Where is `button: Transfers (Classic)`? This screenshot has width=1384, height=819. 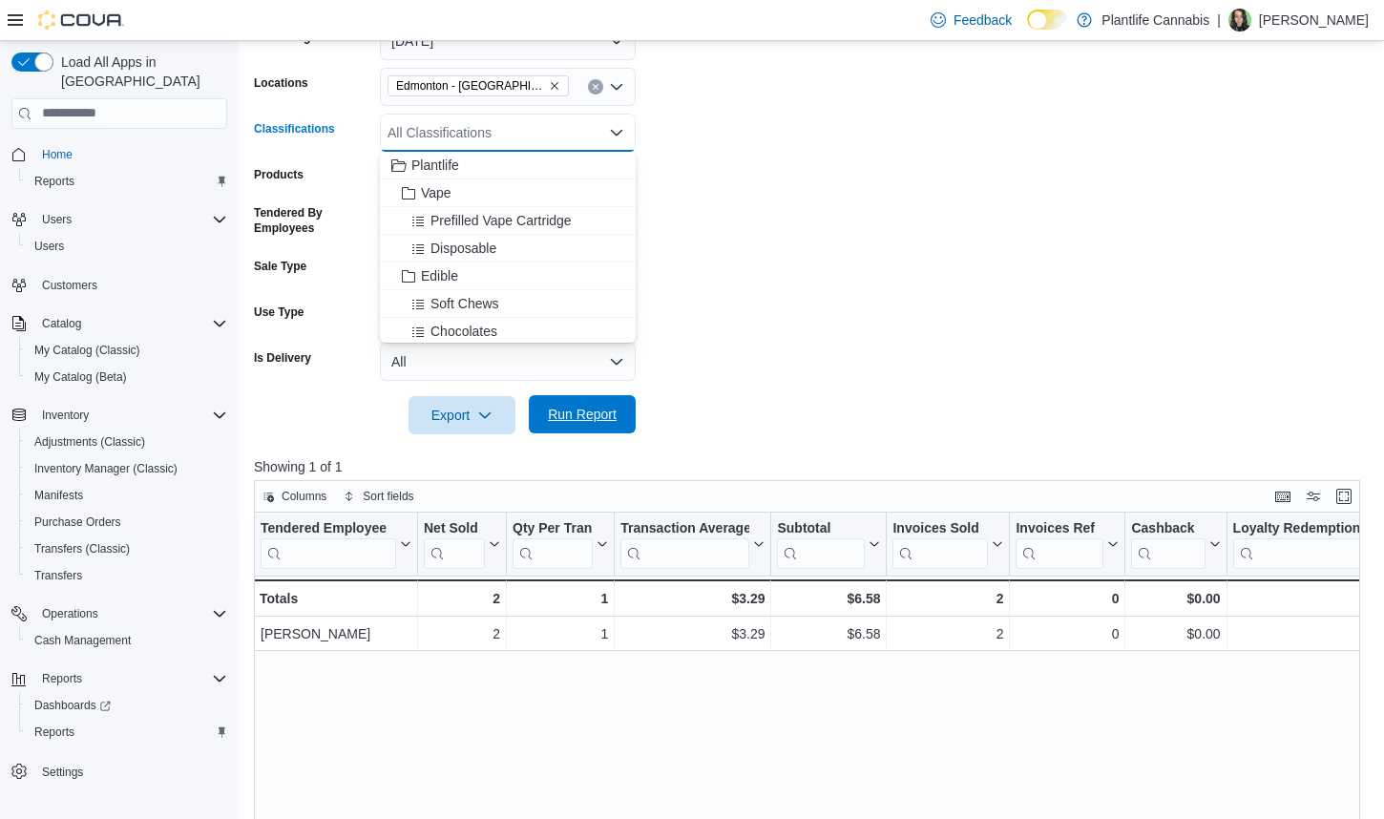
button: Transfers (Classic) is located at coordinates (127, 549).